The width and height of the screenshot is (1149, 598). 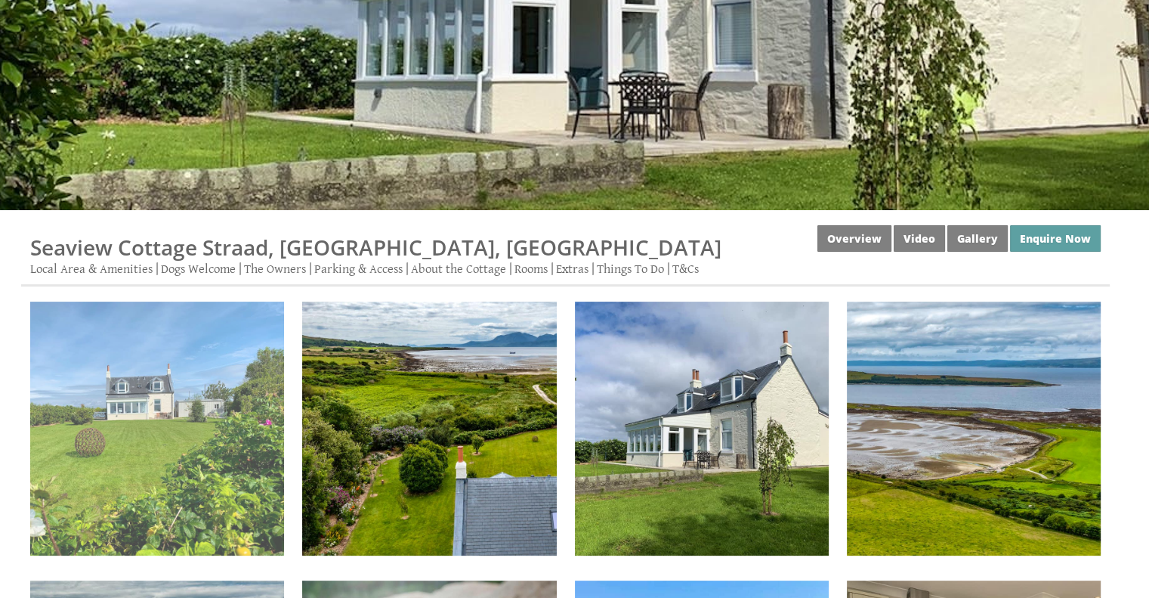 What do you see at coordinates (685, 269) in the screenshot?
I see `a: T&Cs` at bounding box center [685, 269].